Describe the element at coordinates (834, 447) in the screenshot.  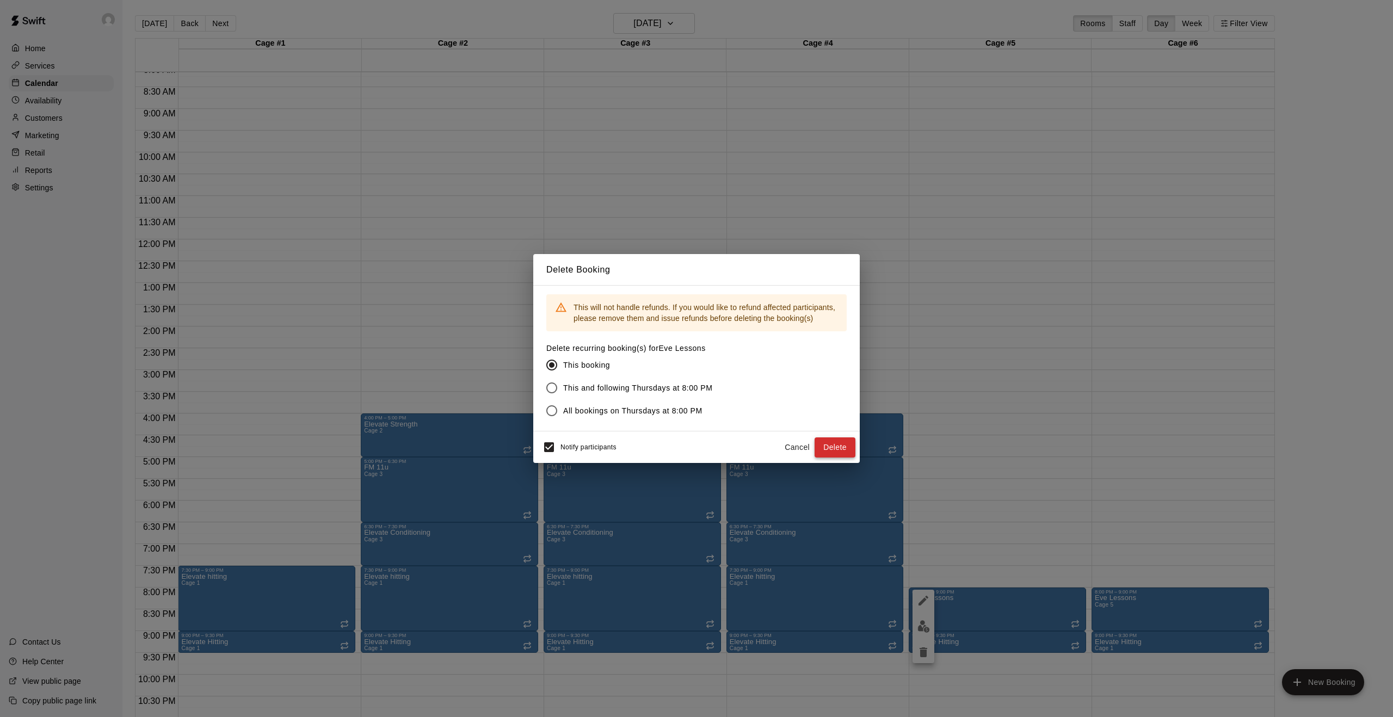
I see `button: Delete` at that location.